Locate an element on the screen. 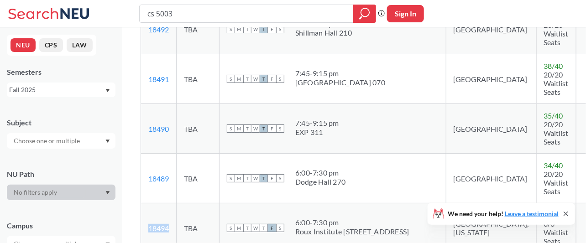 This screenshot has width=586, height=243. span: 38 / 40 is located at coordinates (554, 66).